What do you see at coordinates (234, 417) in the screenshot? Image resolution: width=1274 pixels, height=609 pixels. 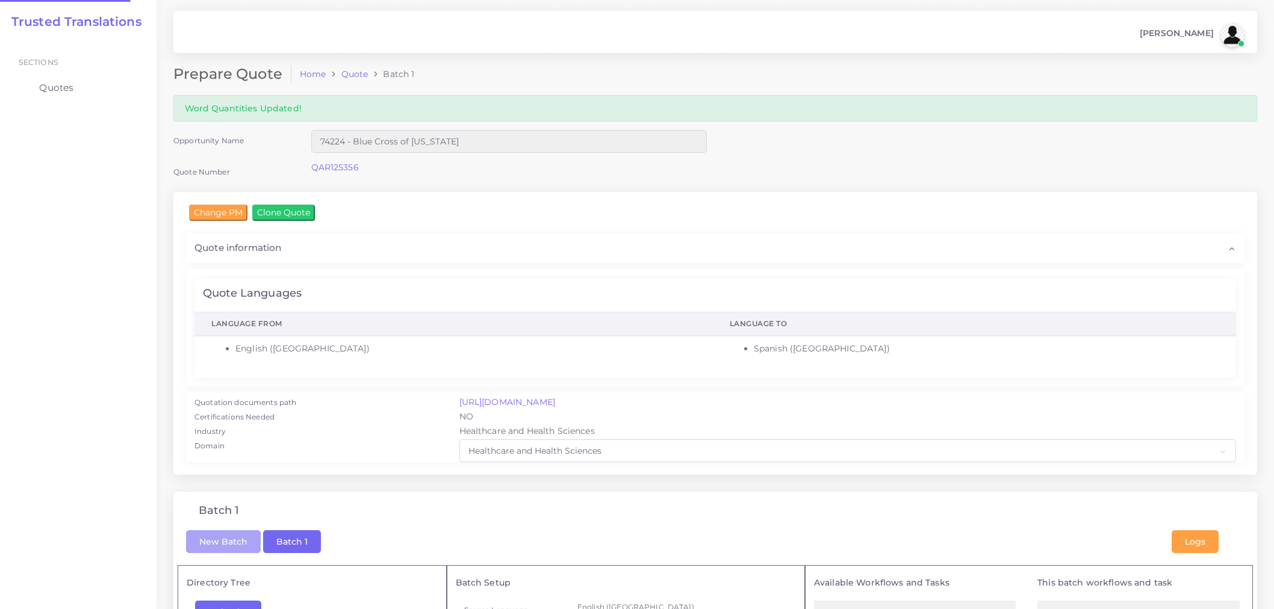 I see `label: Certifications Needed` at bounding box center [234, 417].